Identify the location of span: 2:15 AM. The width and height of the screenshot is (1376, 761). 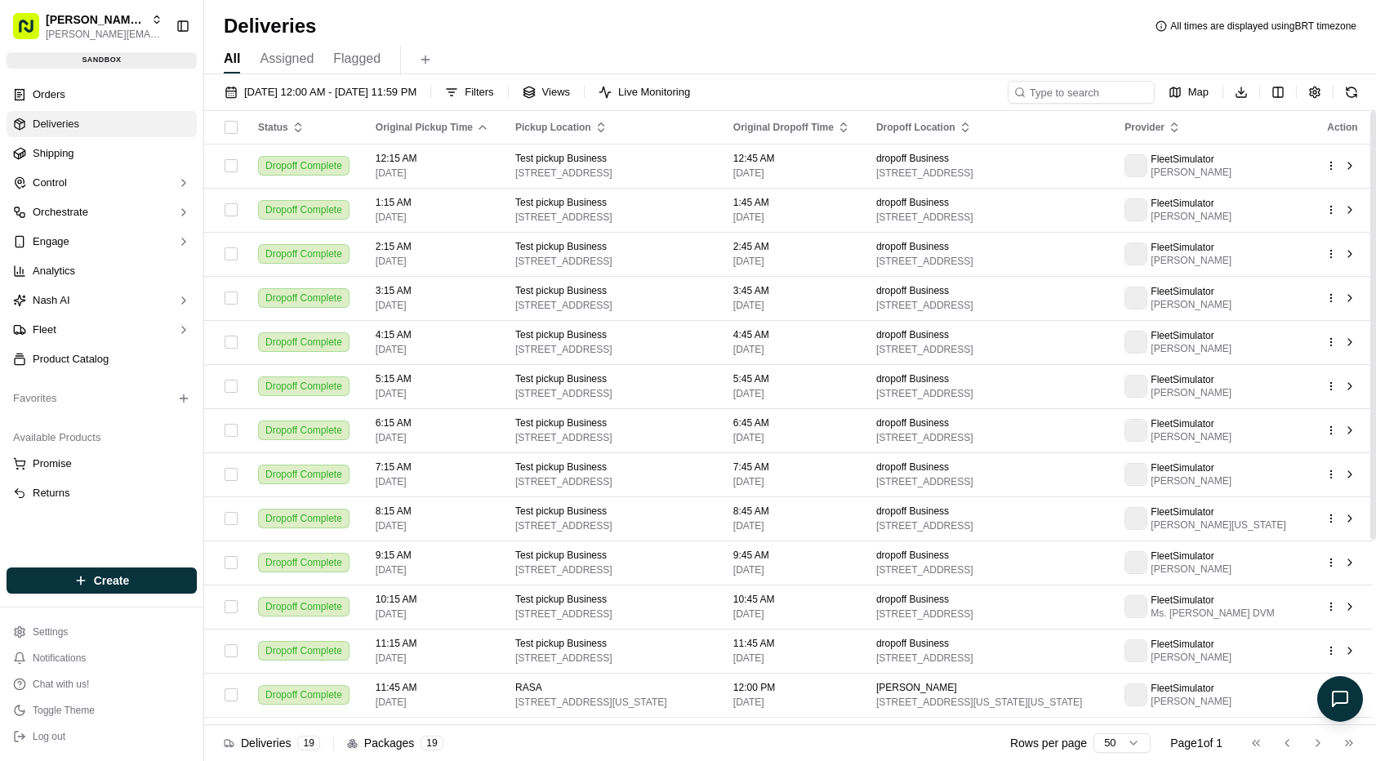
(432, 247).